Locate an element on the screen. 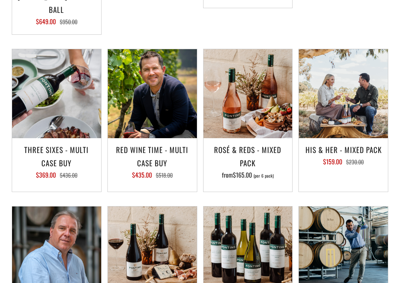 This screenshot has height=283, width=400. a: Red Wine Time - Multi Case Buy $435.00 $518.00 is located at coordinates (152, 163).